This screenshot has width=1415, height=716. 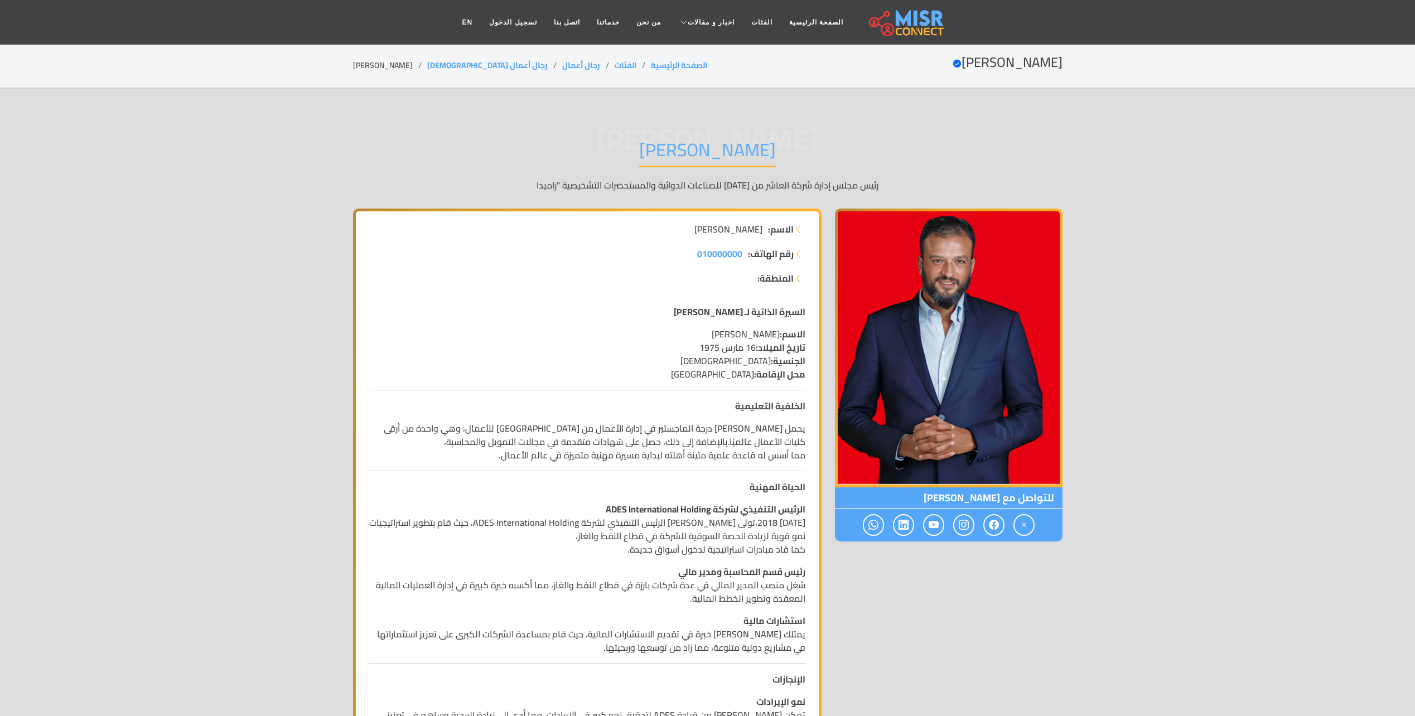 I want to click on a: خدماتنا, so click(x=608, y=22).